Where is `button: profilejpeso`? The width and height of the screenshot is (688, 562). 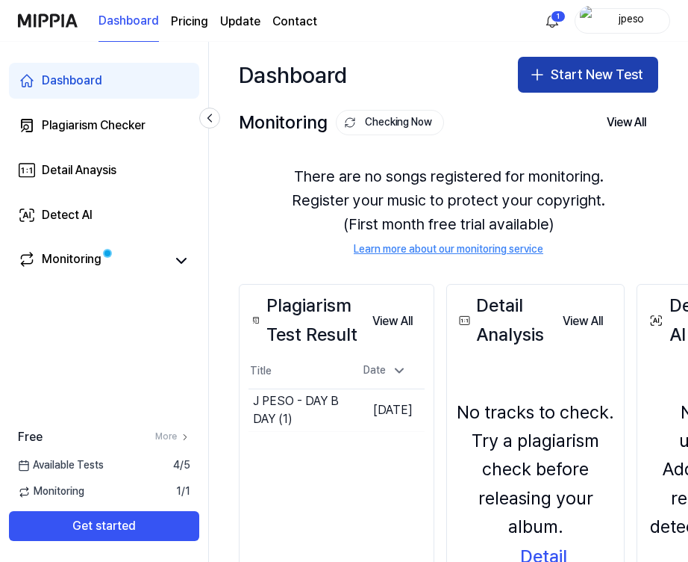
button: profilejpeso is located at coordinates (623, 21).